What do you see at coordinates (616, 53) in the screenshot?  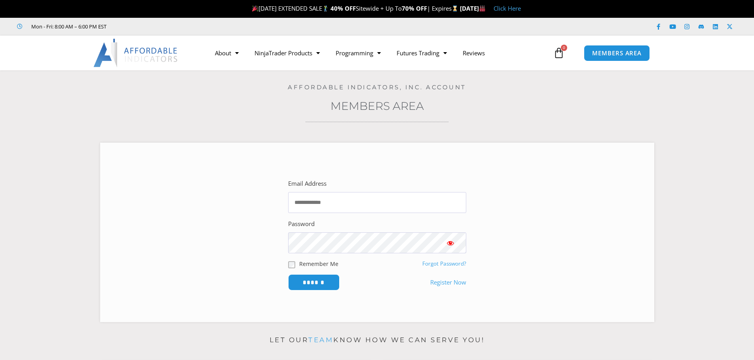 I see `a: MEMBERS AREA` at bounding box center [616, 53].